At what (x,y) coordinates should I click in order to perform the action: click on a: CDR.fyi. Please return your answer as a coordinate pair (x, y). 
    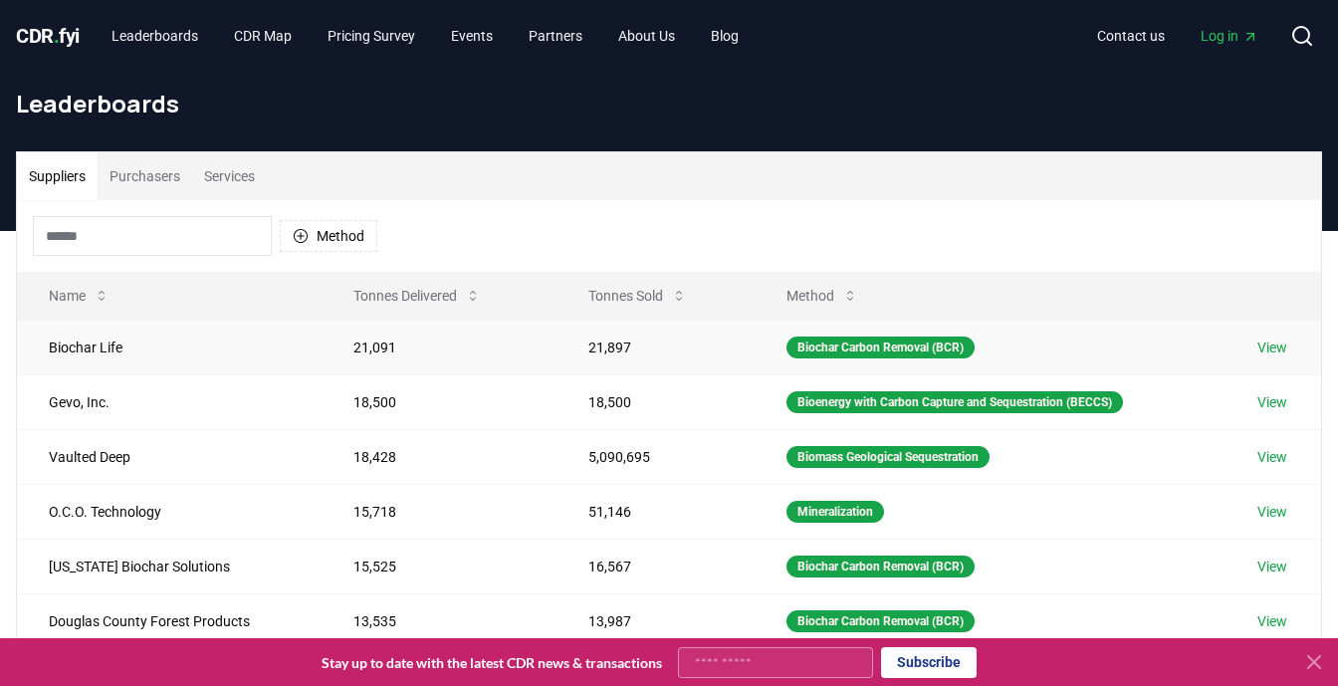
    Looking at the image, I should click on (48, 36).